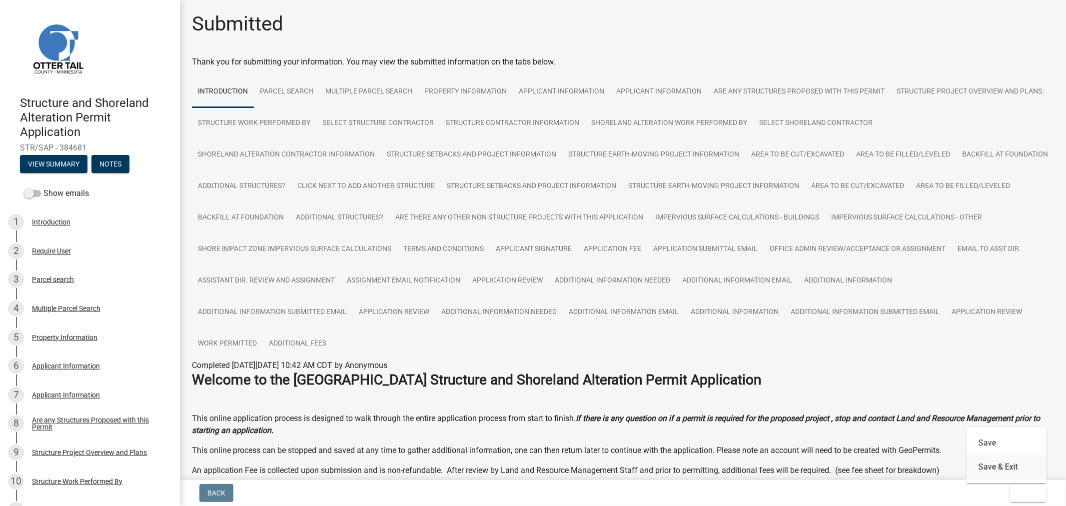 This screenshot has height=506, width=1066. What do you see at coordinates (366, 186) in the screenshot?
I see `a: Click Next to add another structure` at bounding box center [366, 186].